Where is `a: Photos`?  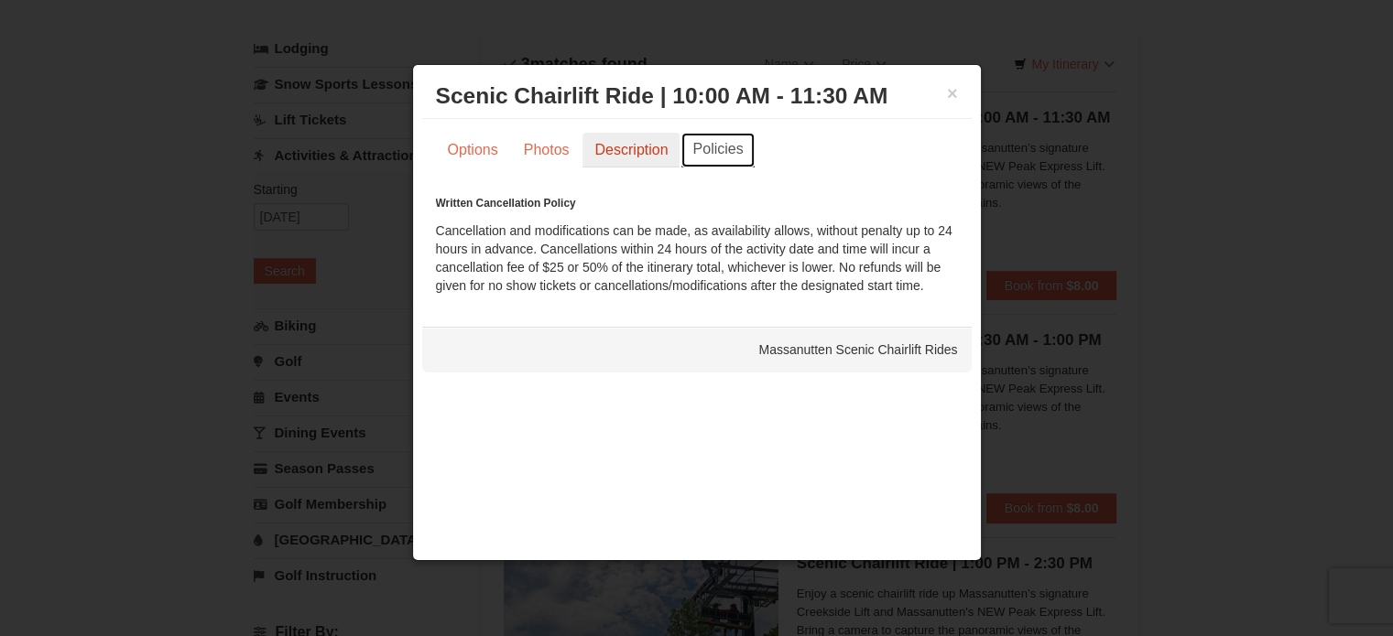 a: Photos is located at coordinates (547, 150).